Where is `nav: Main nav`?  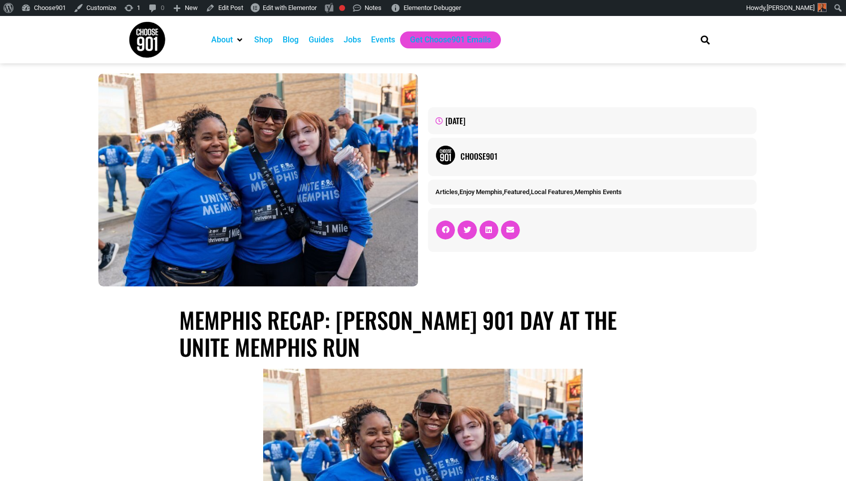
nav: Main nav is located at coordinates (445, 40).